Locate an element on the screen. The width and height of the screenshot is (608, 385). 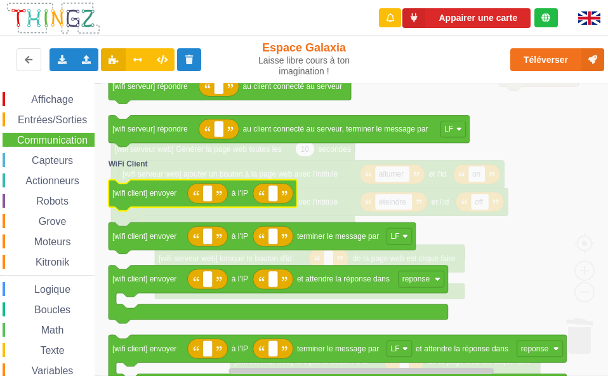
span: Logique is located at coordinates (52, 289).